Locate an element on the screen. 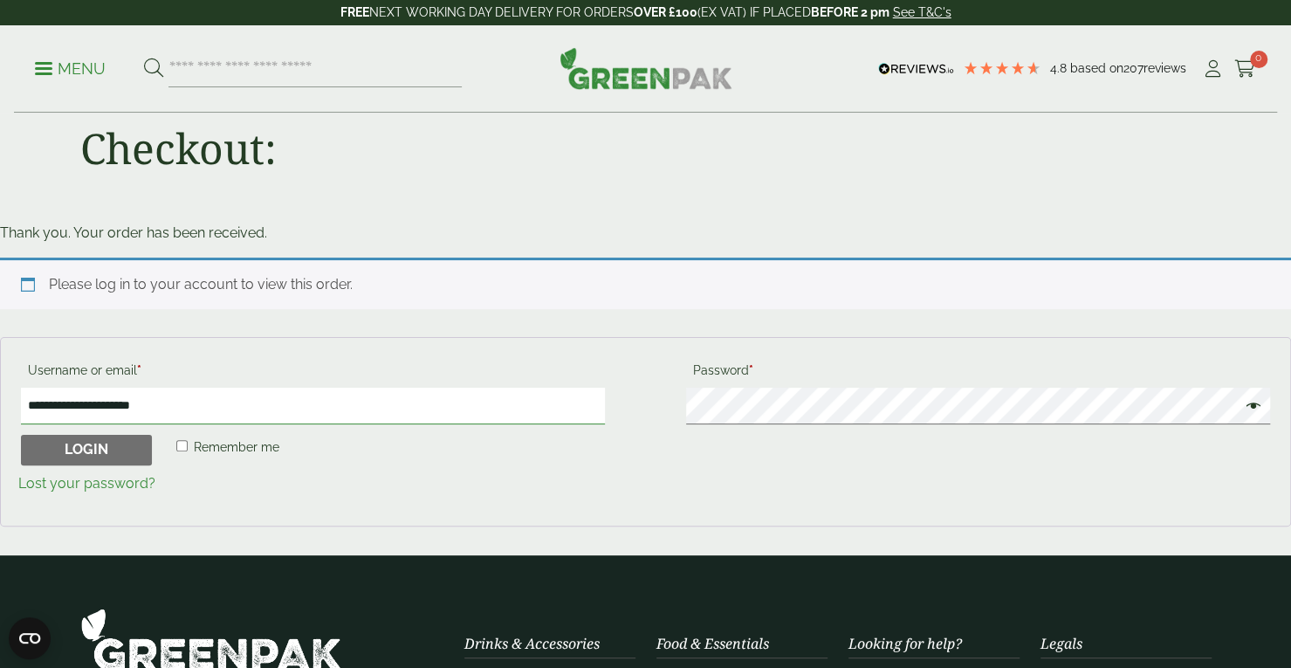 This screenshot has width=1291, height=668. strong: FREE is located at coordinates (354, 12).